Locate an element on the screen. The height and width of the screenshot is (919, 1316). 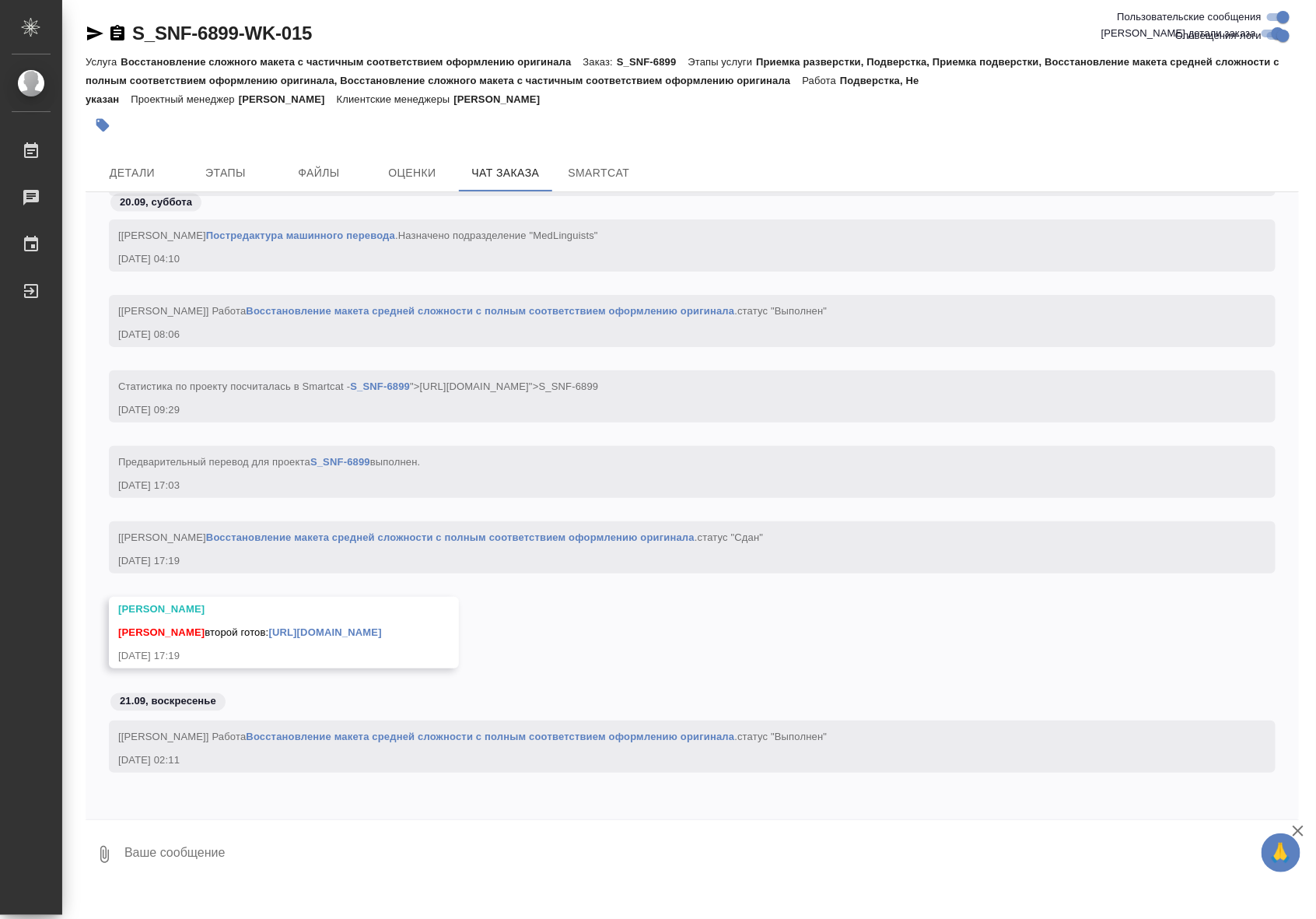
span: SmartCat is located at coordinates (599, 173).